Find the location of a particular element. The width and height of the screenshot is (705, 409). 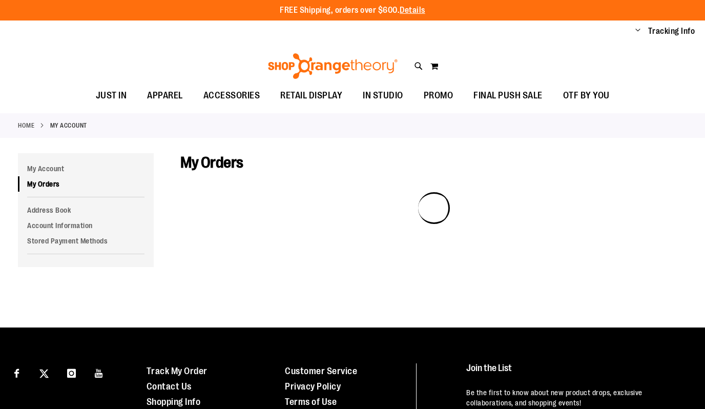

span: ACCESSORIES is located at coordinates (232, 95).